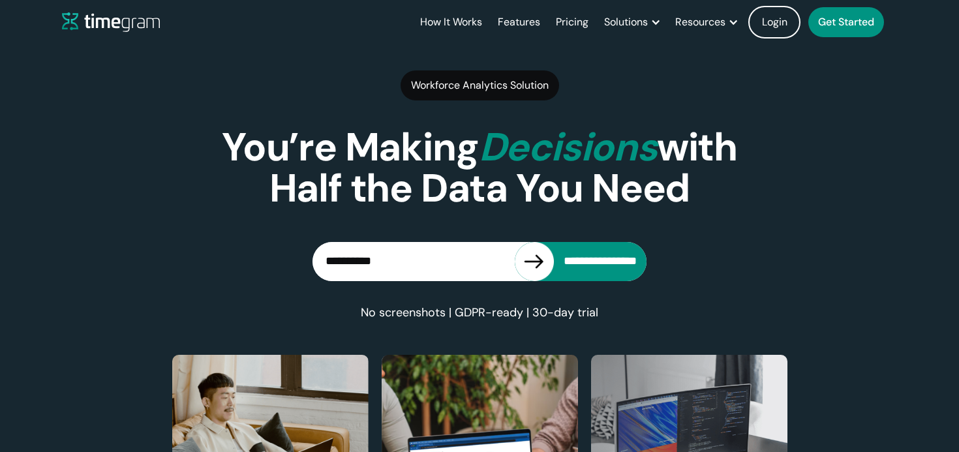 The width and height of the screenshot is (959, 452). What do you see at coordinates (700, 22) in the screenshot?
I see `div: Resources` at bounding box center [700, 22].